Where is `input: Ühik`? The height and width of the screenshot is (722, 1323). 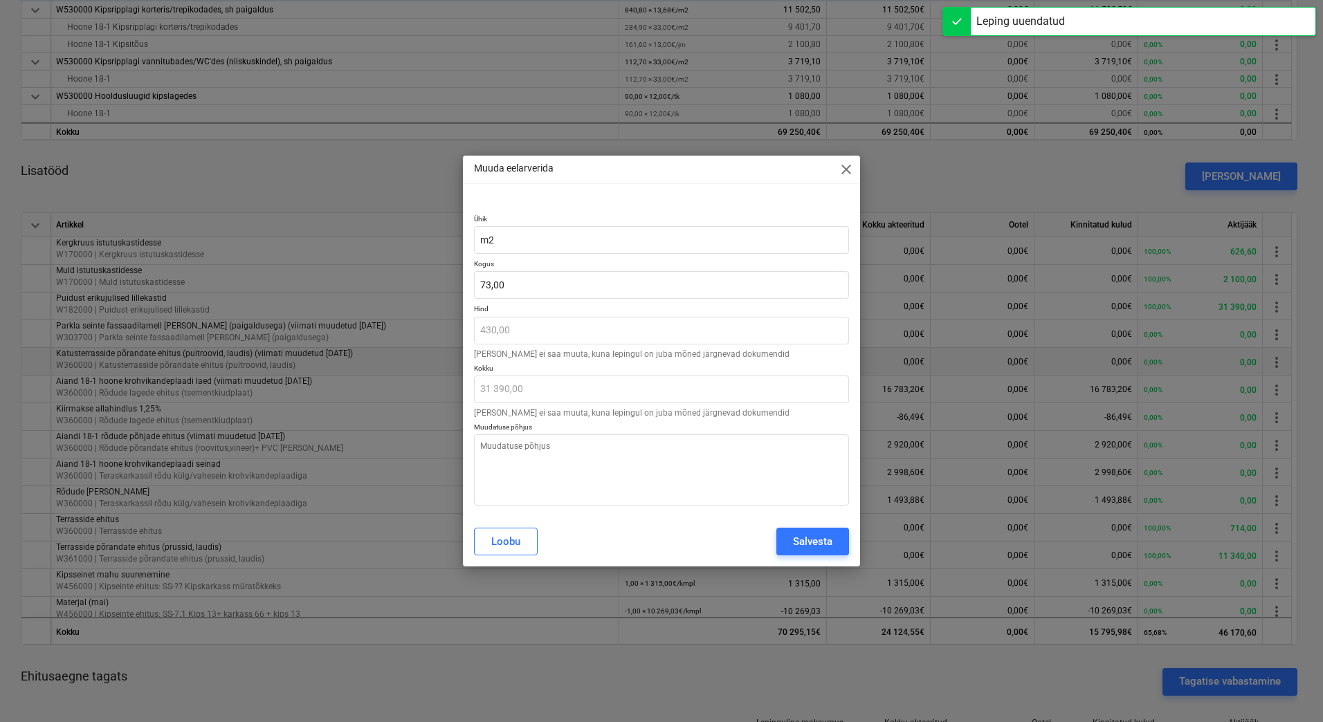 input: Ühik is located at coordinates (661, 240).